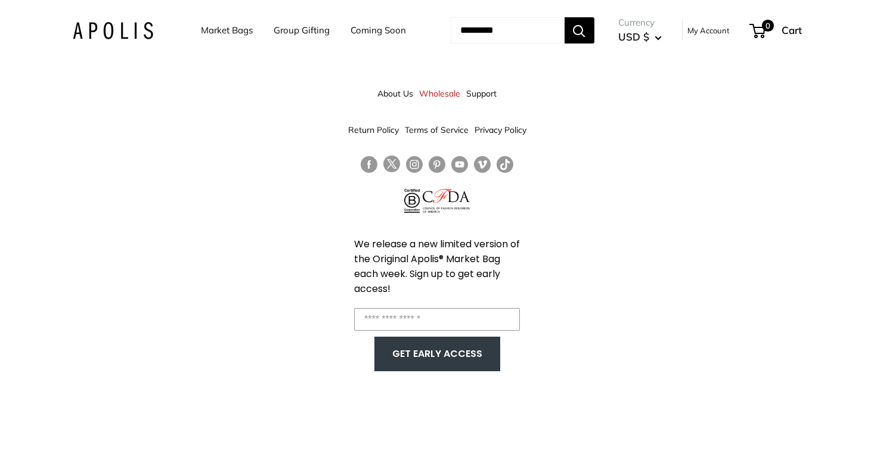 This screenshot has width=874, height=460. What do you see at coordinates (436, 130) in the screenshot?
I see `a: Terms of Service` at bounding box center [436, 130].